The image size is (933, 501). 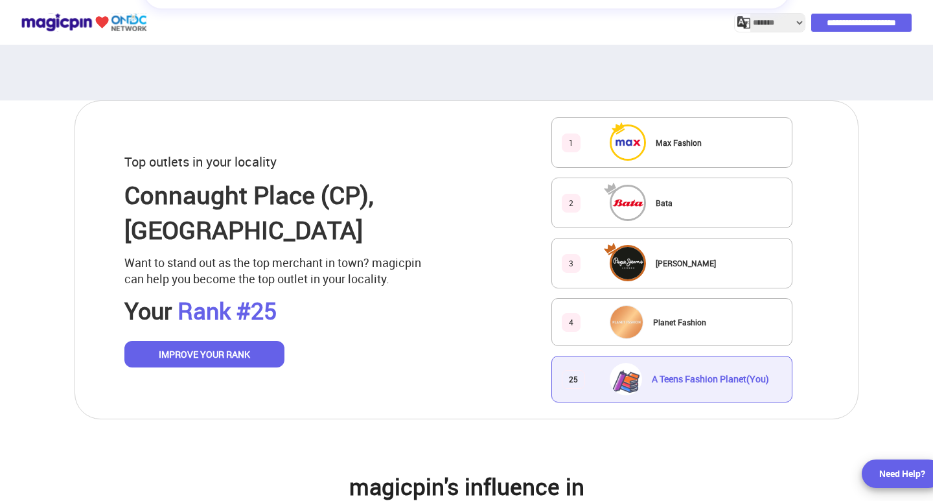 I want to click on img: ReportCrownFirst.00f3996a.svg, so click(x=618, y=128).